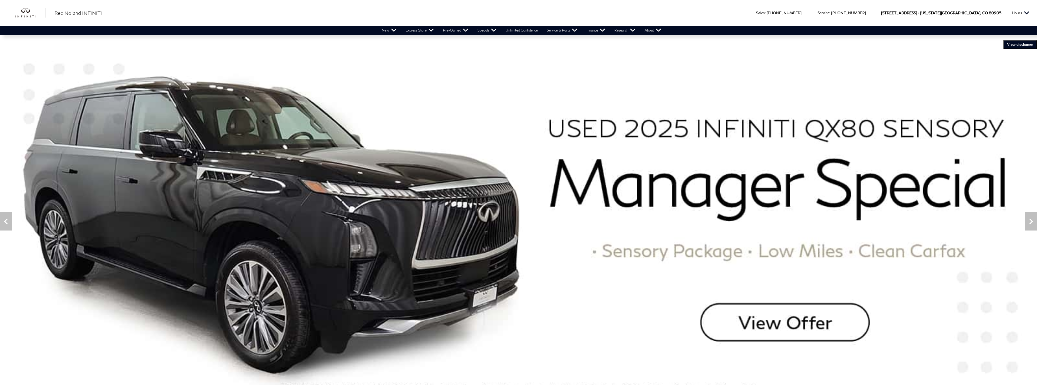  What do you see at coordinates (823, 13) in the screenshot?
I see `span: Service` at bounding box center [823, 13].